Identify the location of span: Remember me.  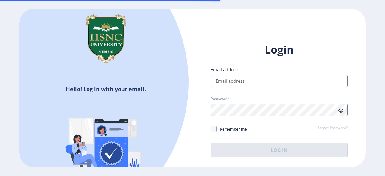
(232, 129).